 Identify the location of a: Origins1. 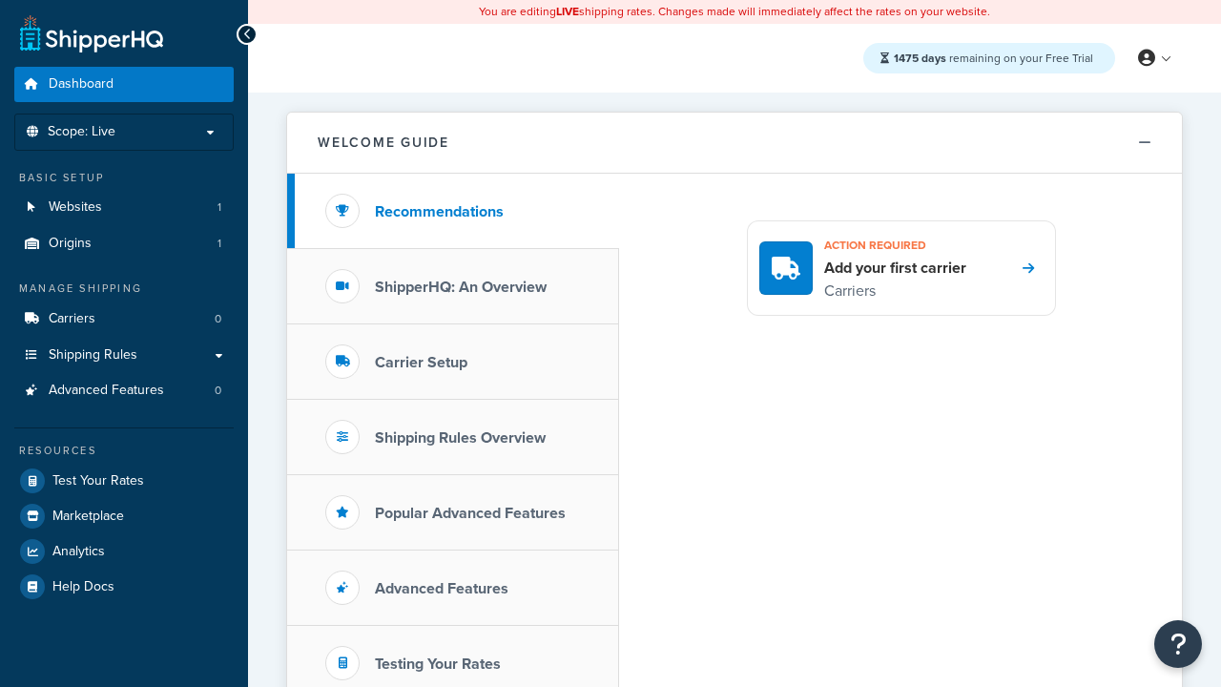
(124, 243).